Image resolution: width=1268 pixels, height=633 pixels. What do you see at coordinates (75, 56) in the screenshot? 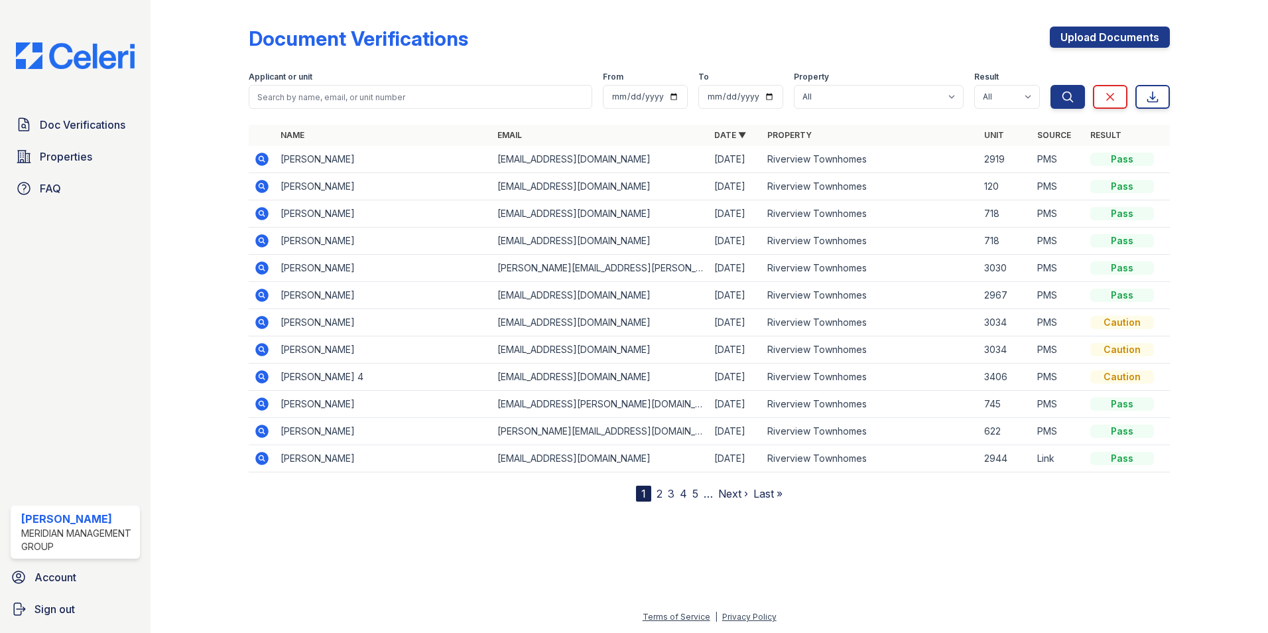
I see `img: CE_Logo_Blue-a8612792a0a2168367f1c8372b55b34899dd931a85d93a1a3d3e32e68fde9ad4.png` at bounding box center [75, 56].